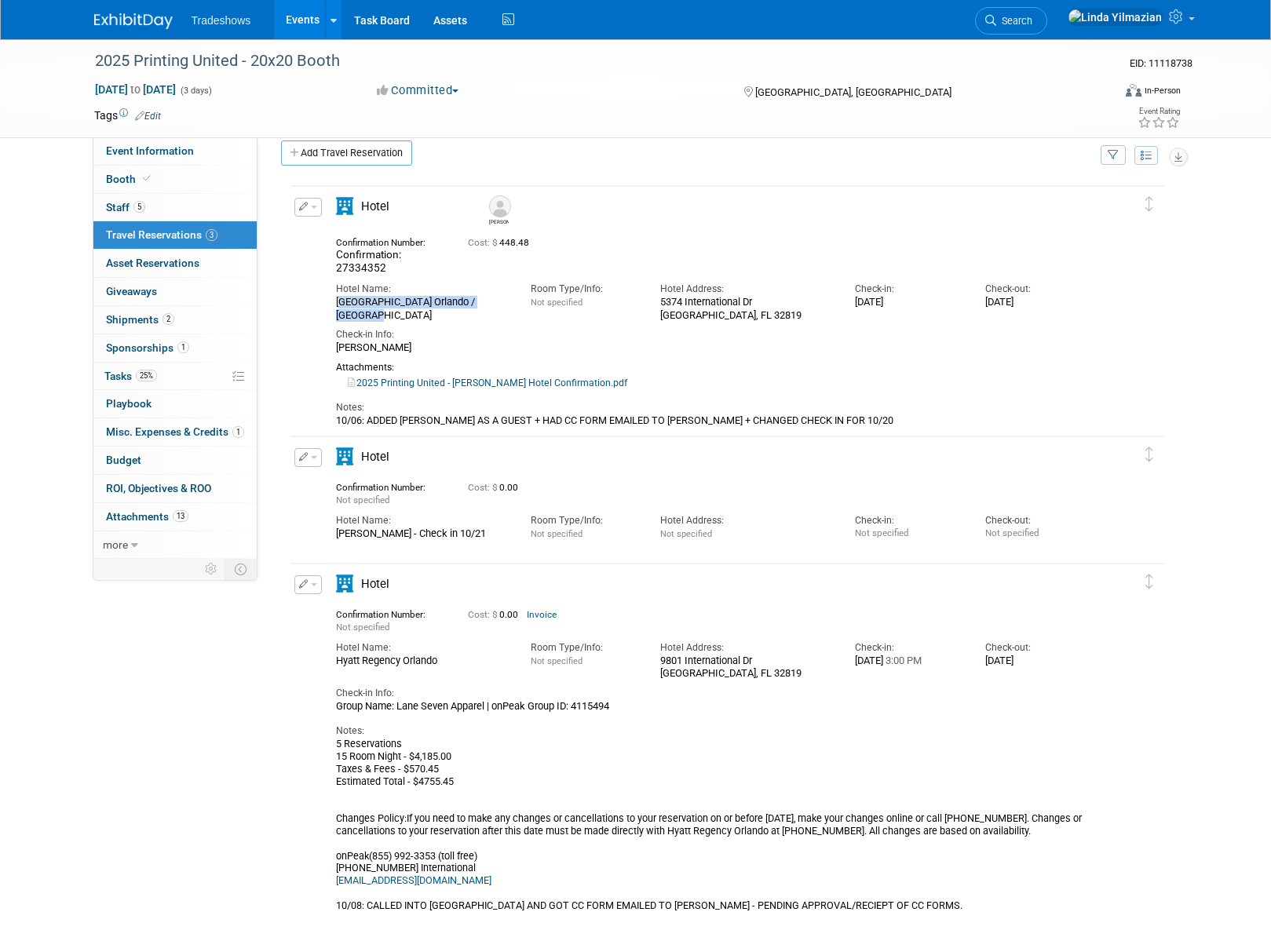  Describe the element at coordinates (502, 242) in the screenshot. I see `span: 448.48` at that location.